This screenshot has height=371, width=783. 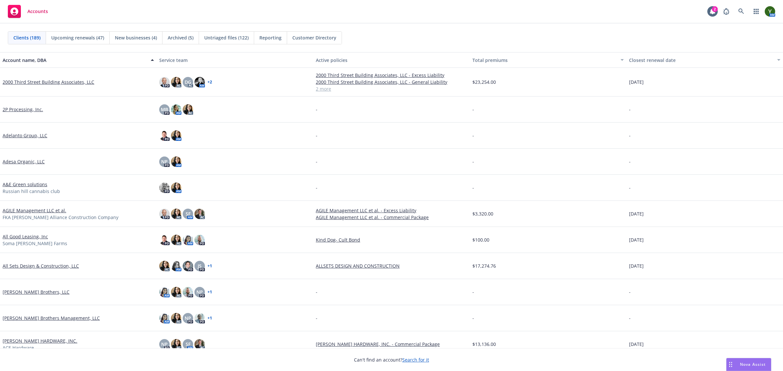 What do you see at coordinates (731, 365) in the screenshot?
I see `div: Drag to move` at bounding box center [731, 365].